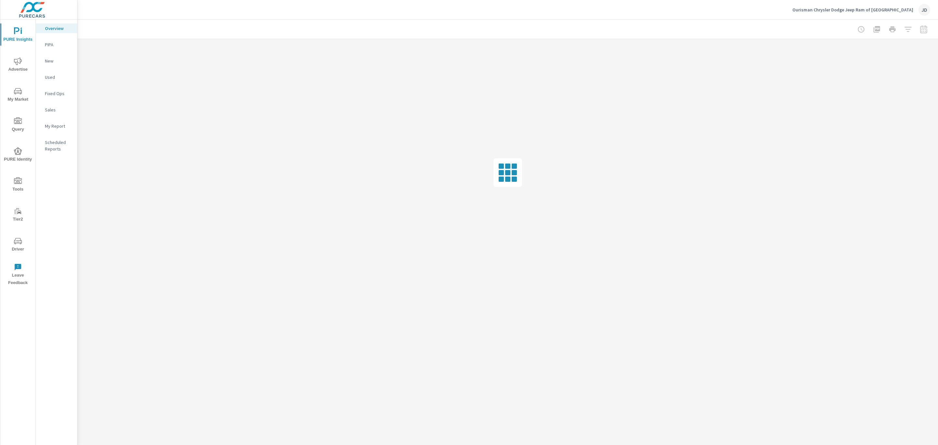 This screenshot has height=445, width=938. Describe the element at coordinates (18, 35) in the screenshot. I see `span: PURE Insights` at that location.